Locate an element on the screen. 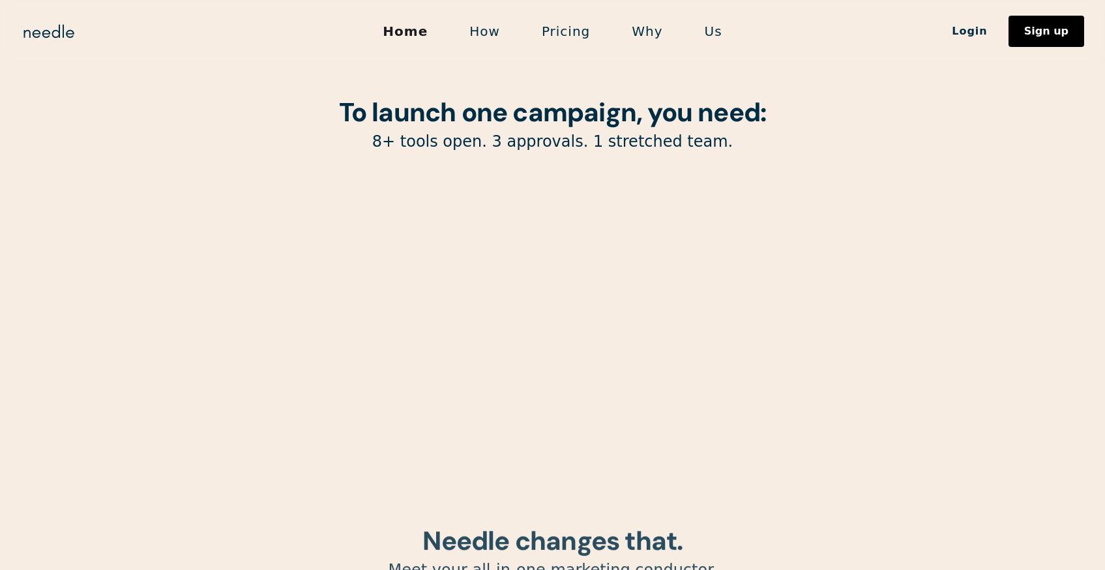  a: Sign up is located at coordinates (1047, 31).